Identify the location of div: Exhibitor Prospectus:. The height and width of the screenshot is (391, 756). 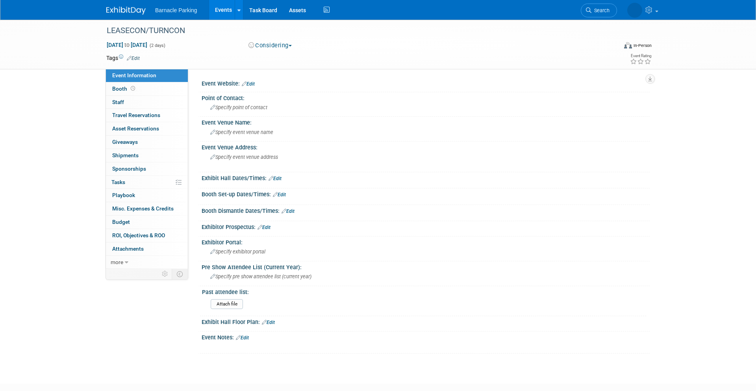
(426, 226).